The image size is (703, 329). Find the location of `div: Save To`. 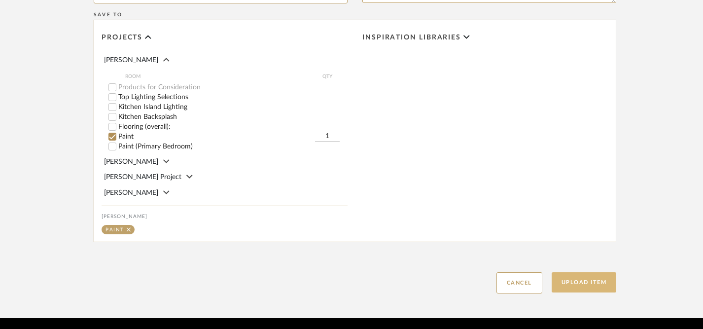

div: Save To is located at coordinates (355, 15).